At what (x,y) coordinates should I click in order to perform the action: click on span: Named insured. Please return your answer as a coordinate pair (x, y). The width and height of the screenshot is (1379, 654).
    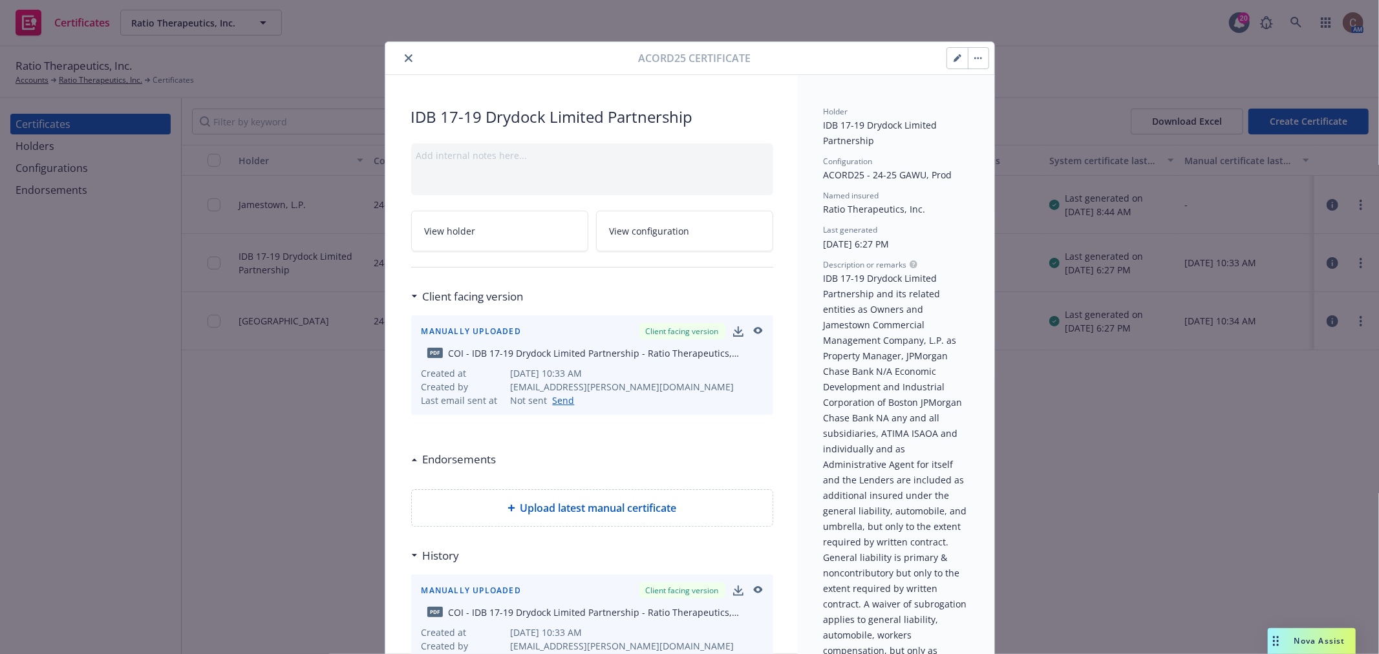
    Looking at the image, I should click on (851, 195).